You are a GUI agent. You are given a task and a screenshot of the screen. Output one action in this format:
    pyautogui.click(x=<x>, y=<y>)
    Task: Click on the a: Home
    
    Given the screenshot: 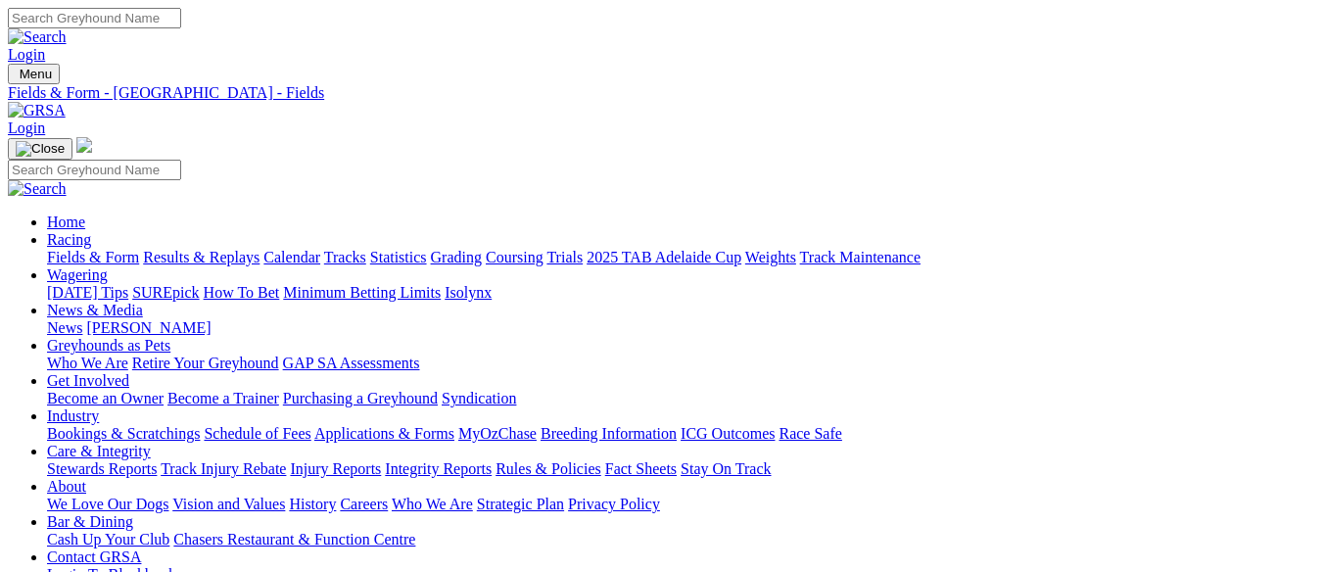 What is the action you would take?
    pyautogui.click(x=66, y=221)
    